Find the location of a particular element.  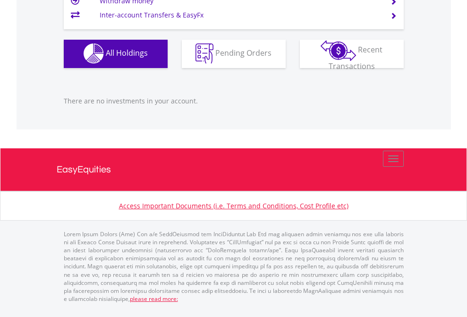

img: transactions-zar-wht.png is located at coordinates (338, 51).